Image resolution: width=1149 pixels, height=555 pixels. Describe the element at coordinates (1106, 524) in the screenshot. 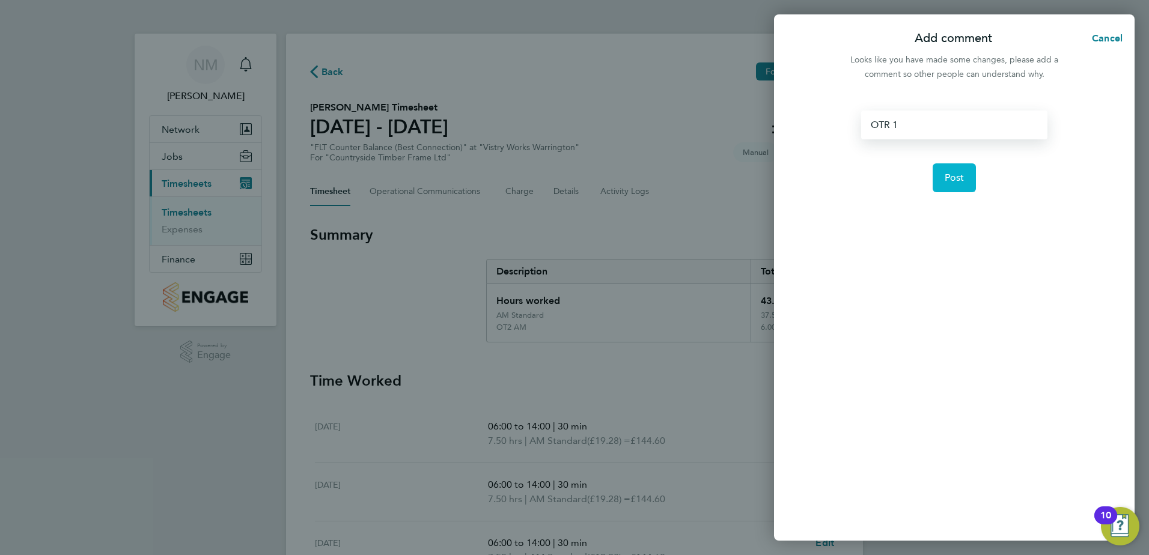

I see `div: 10` at that location.